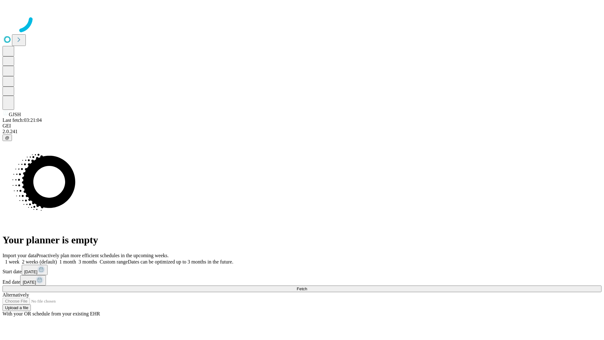 Image resolution: width=604 pixels, height=340 pixels. What do you see at coordinates (51, 313) in the screenshot?
I see `span: With your OR schedule from your existing EHR` at bounding box center [51, 313].